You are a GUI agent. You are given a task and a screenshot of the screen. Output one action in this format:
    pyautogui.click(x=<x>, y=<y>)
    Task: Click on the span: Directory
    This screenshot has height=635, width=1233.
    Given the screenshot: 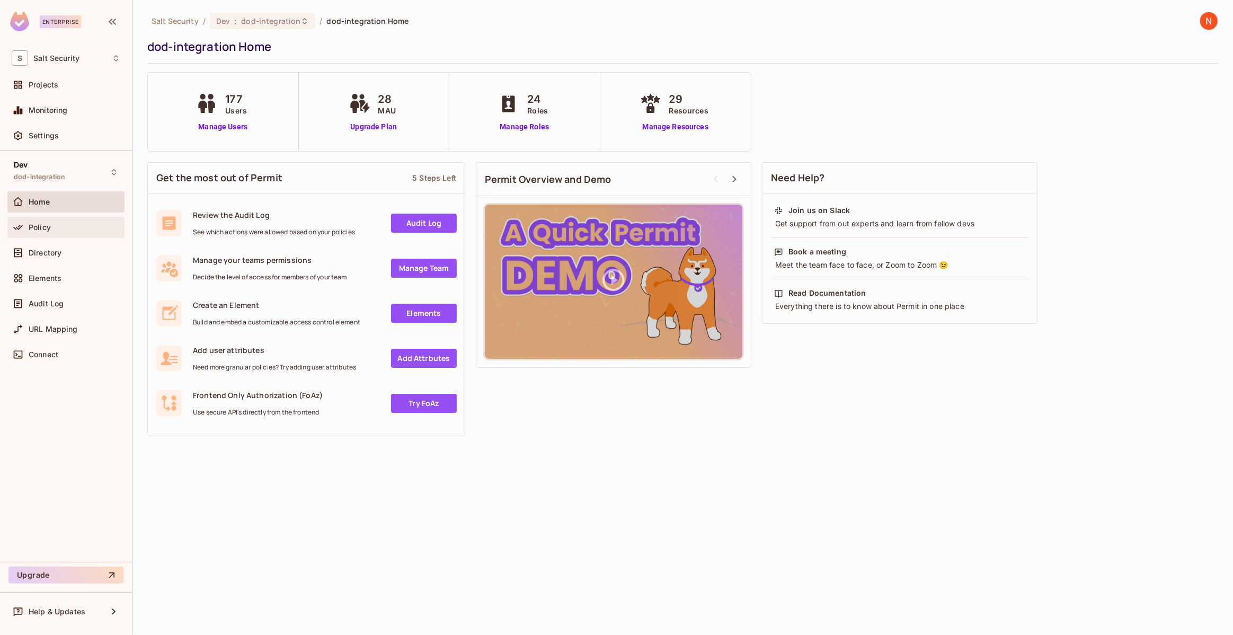 What is the action you would take?
    pyautogui.click(x=45, y=253)
    